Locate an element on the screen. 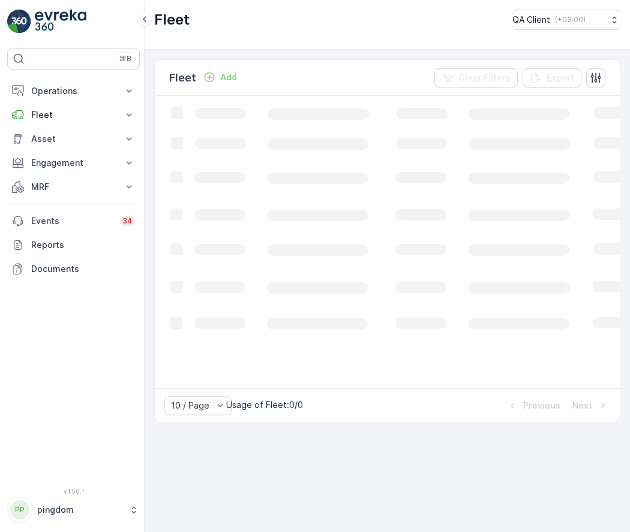 Image resolution: width=630 pixels, height=532 pixels. p: Documents is located at coordinates (83, 269).